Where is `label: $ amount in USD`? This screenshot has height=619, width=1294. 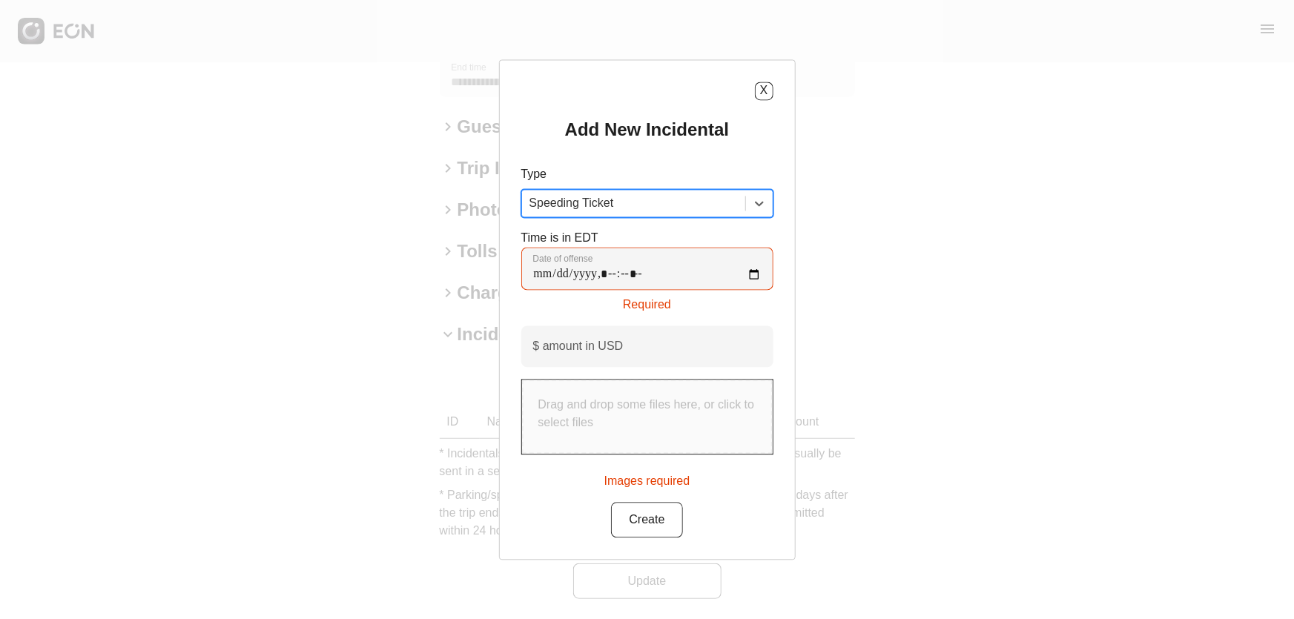 label: $ amount in USD is located at coordinates (579, 346).